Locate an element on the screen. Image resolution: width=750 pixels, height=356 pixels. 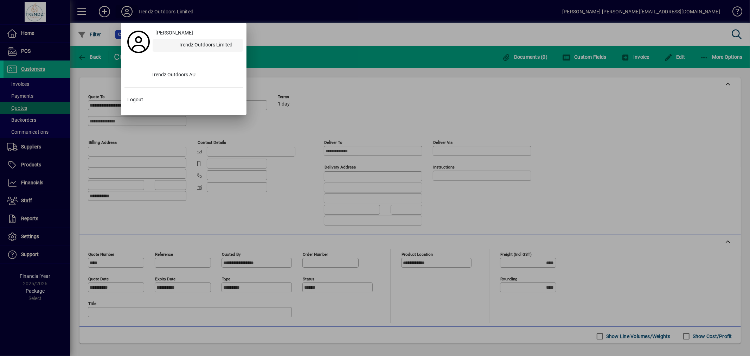
div: Trendz Outdoors Limited is located at coordinates (208, 45).